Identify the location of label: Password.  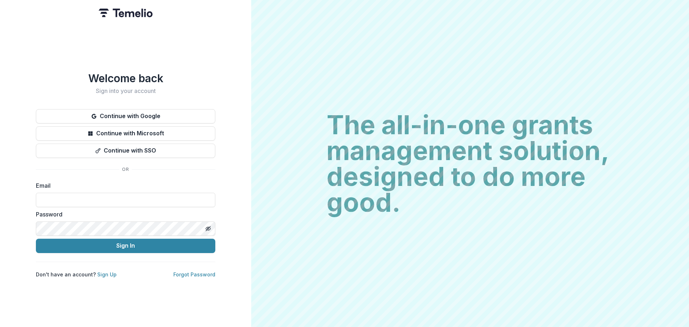
(123, 214).